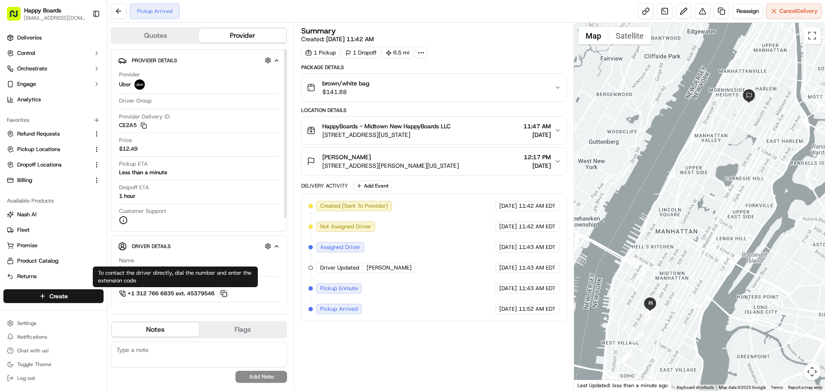 The height and width of the screenshot is (391, 825). What do you see at coordinates (339, 289) in the screenshot?
I see `span: Pickup Enroute` at bounding box center [339, 289].